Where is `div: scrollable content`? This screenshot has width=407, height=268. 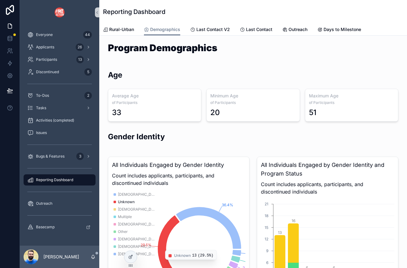
div: scrollable content is located at coordinates (60, 133).